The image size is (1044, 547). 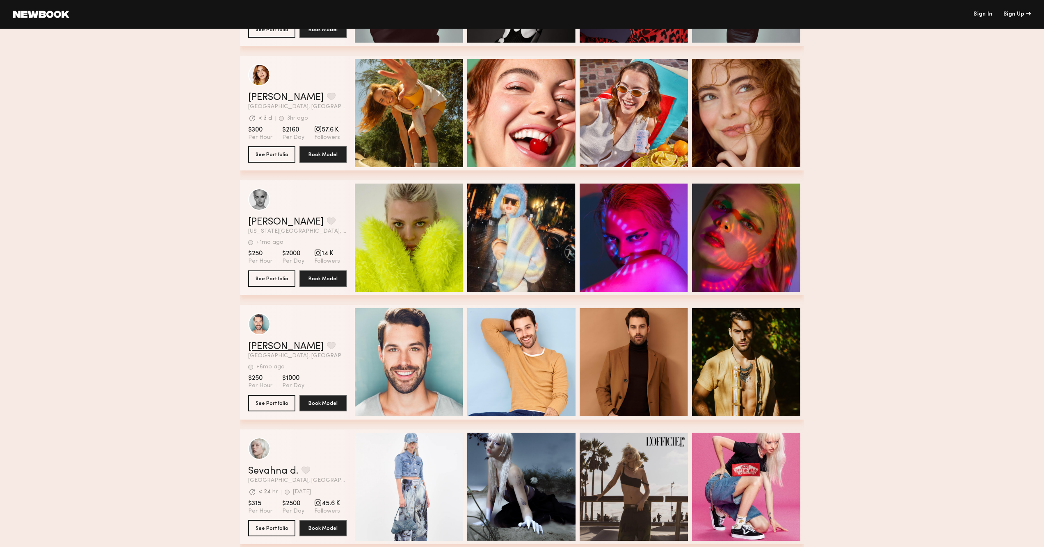 What do you see at coordinates (293, 254) in the screenshot?
I see `span: $2000` at bounding box center [293, 254].